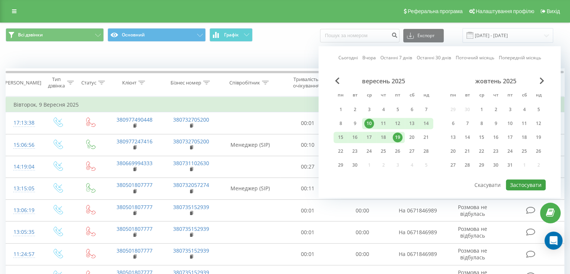 This screenshot has width=570, height=274. I want to click on div: сб 11 жовт 2025 р., so click(524, 123).